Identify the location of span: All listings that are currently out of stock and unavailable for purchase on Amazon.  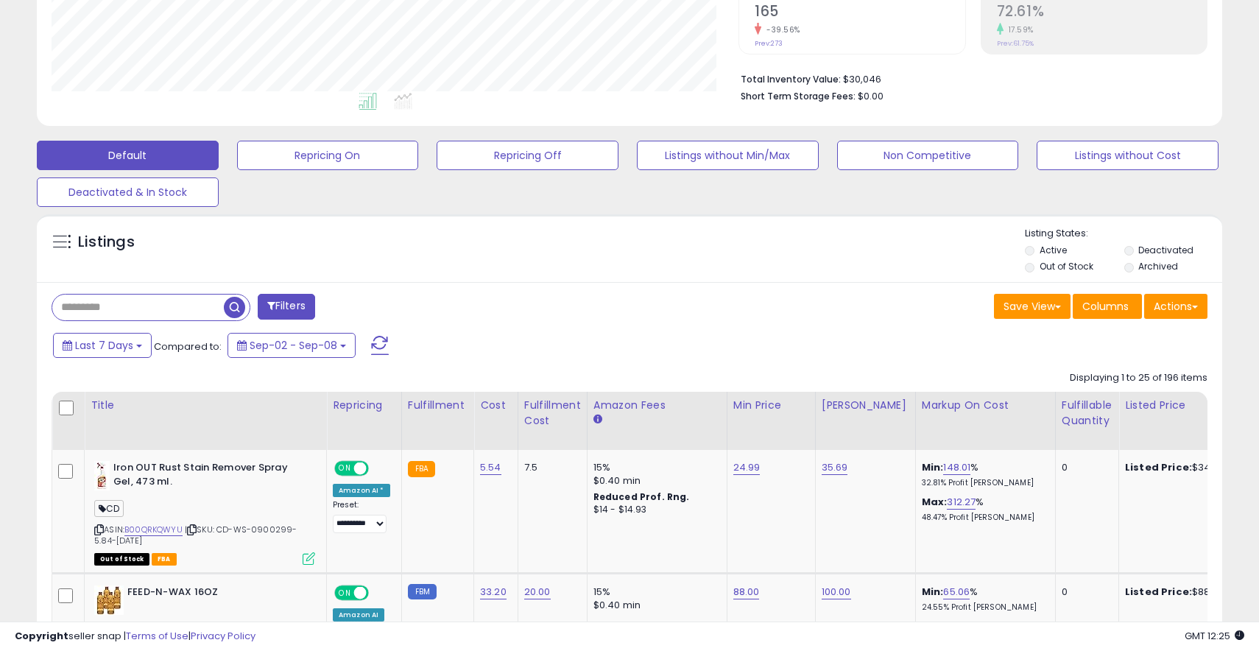
(121, 559).